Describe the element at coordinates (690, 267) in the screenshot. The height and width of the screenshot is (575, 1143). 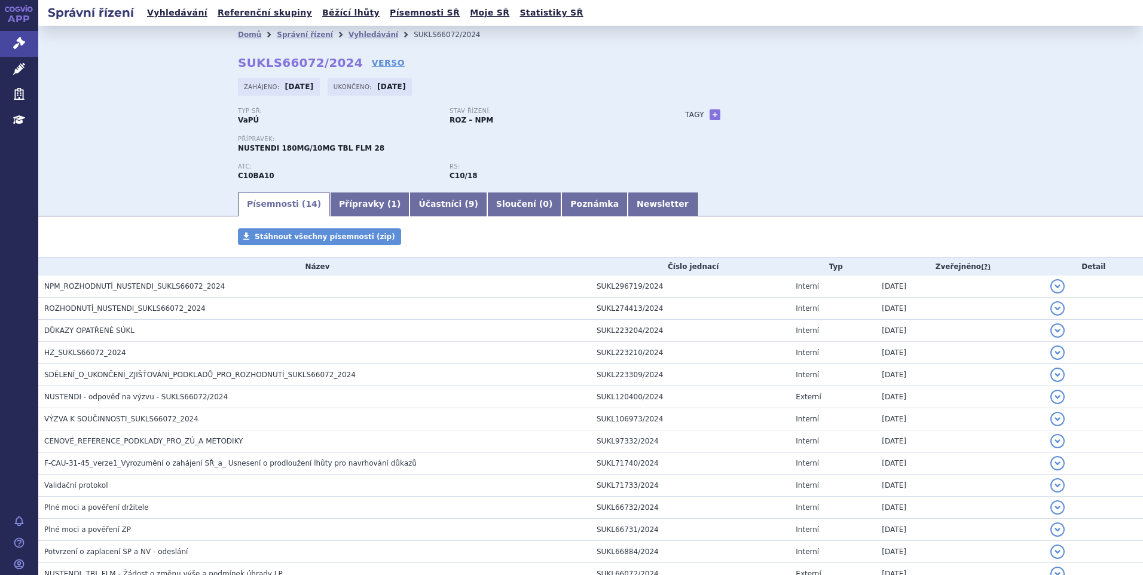
I see `th: Číslo jednací` at that location.